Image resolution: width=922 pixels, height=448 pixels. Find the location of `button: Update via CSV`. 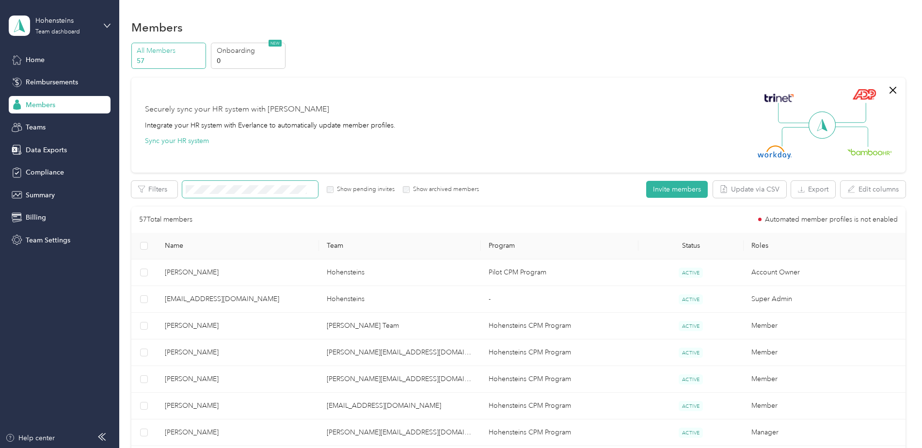

button: Update via CSV is located at coordinates (749, 189).